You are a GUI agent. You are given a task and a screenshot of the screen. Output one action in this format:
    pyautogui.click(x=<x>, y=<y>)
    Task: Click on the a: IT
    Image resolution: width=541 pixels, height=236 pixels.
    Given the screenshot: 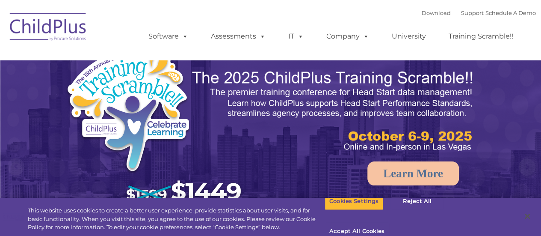 What is the action you would take?
    pyautogui.click(x=296, y=36)
    